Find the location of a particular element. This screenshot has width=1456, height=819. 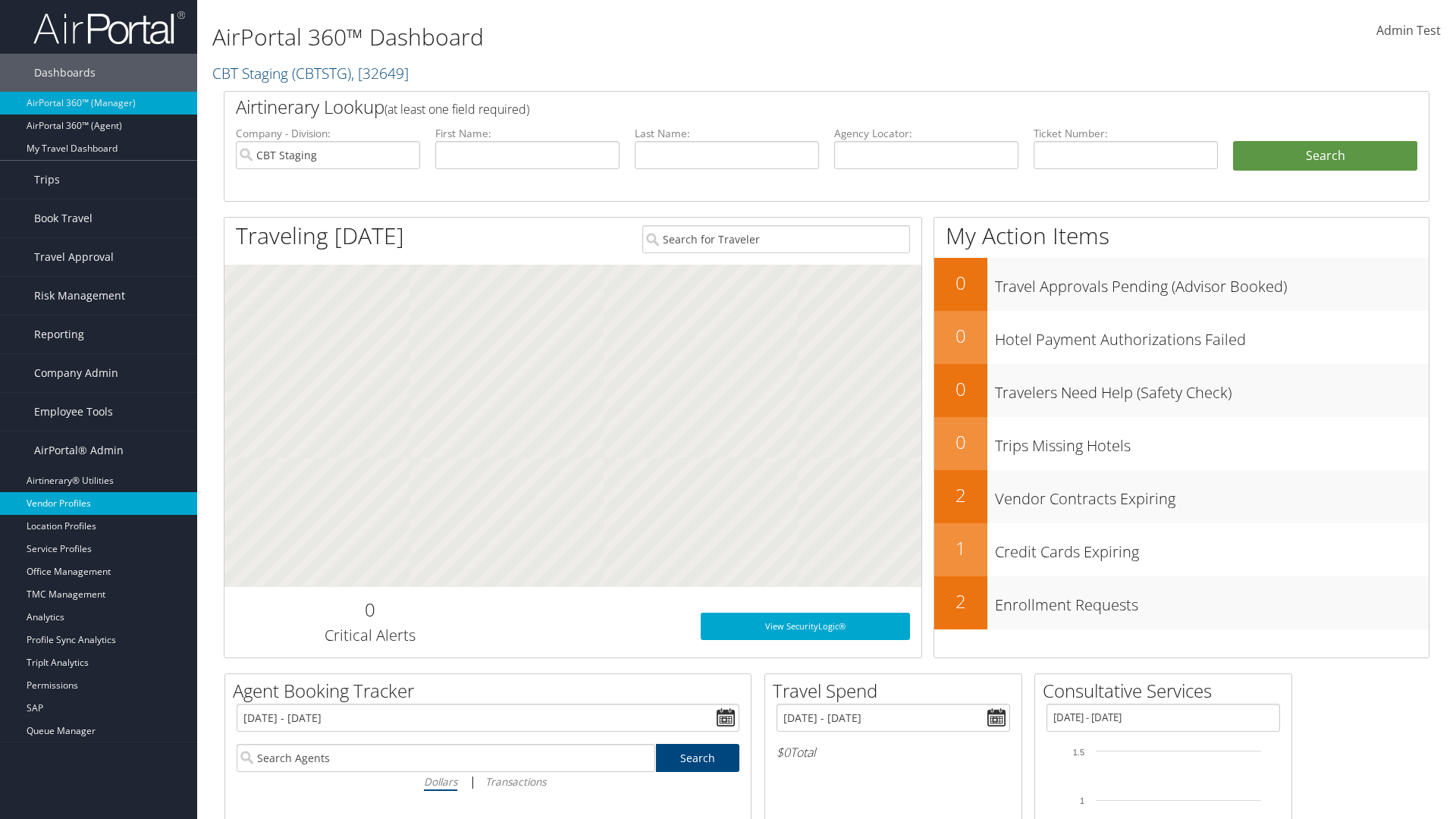

span: Reporting is located at coordinates (59, 334).